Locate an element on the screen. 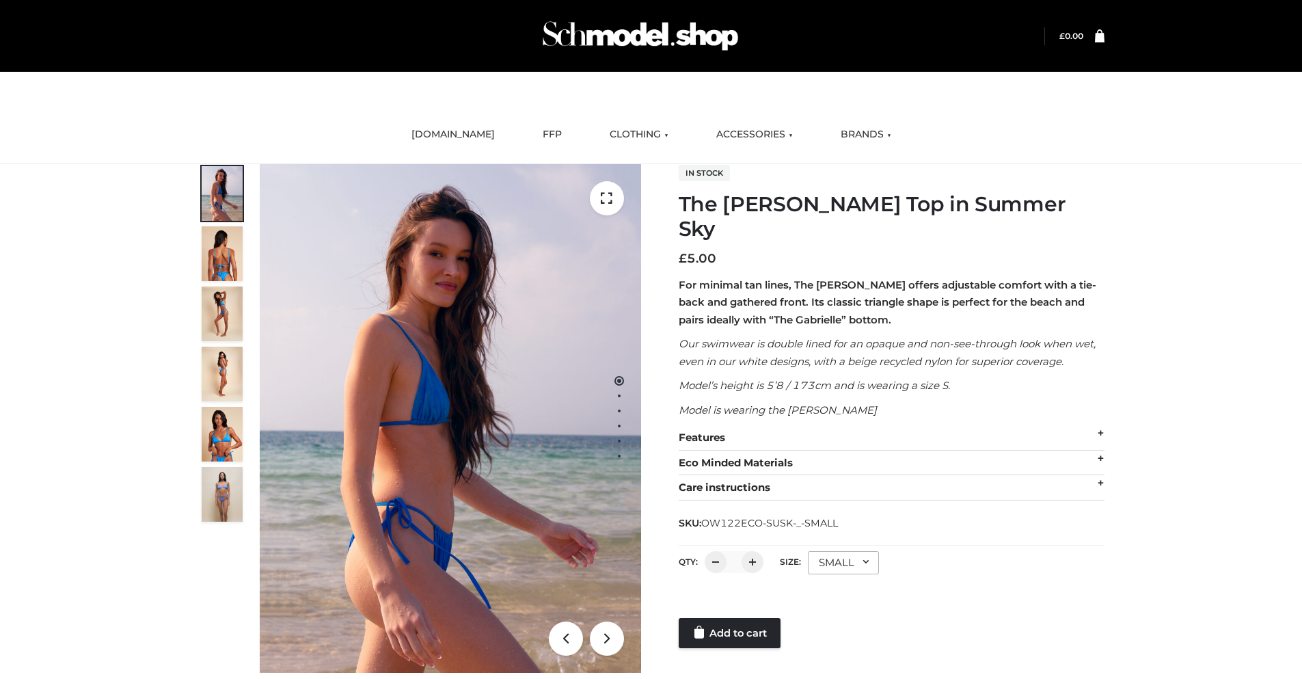  a: Schmodel Admin 964 is located at coordinates (640, 36).